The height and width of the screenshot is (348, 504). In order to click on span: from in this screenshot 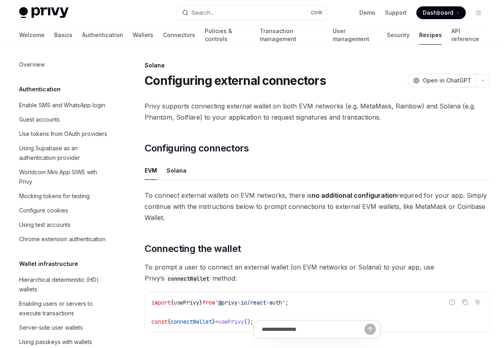, I will do `click(209, 303)`.